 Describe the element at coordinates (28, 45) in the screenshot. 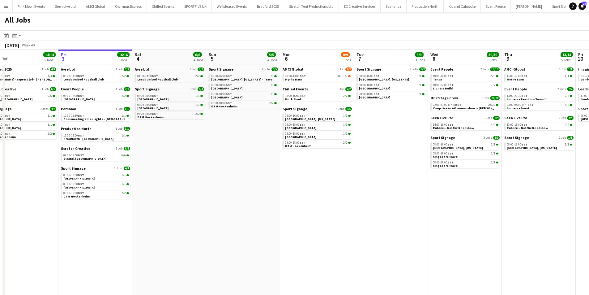

I see `span: Week 40` at that location.